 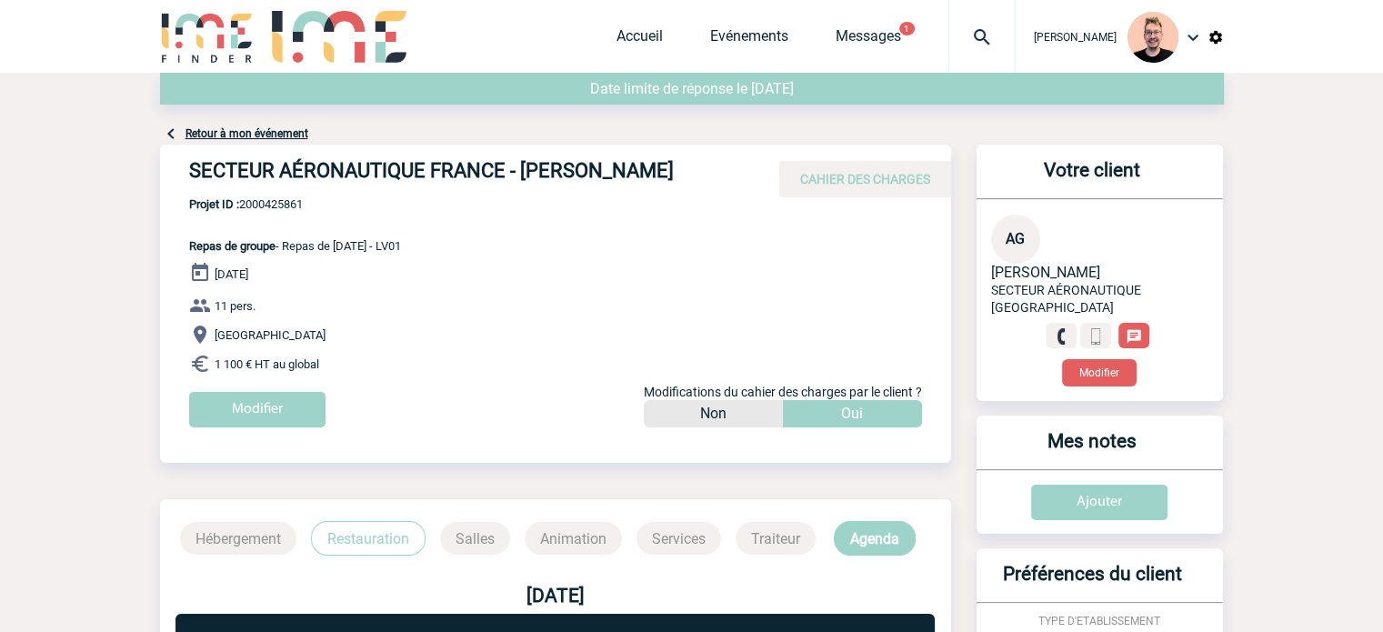 I want to click on button: 1, so click(x=906, y=28).